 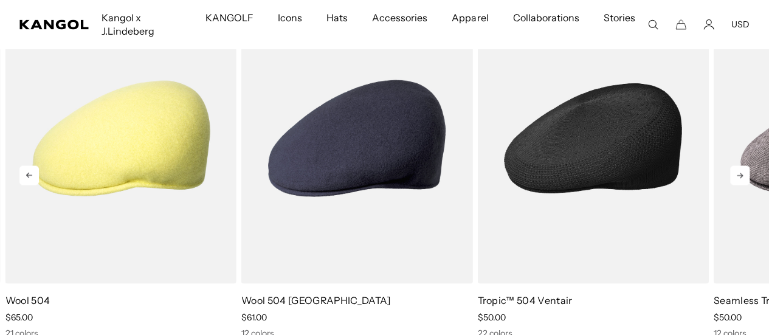 I want to click on a: Tropic™ 504 Ventair, so click(x=524, y=300).